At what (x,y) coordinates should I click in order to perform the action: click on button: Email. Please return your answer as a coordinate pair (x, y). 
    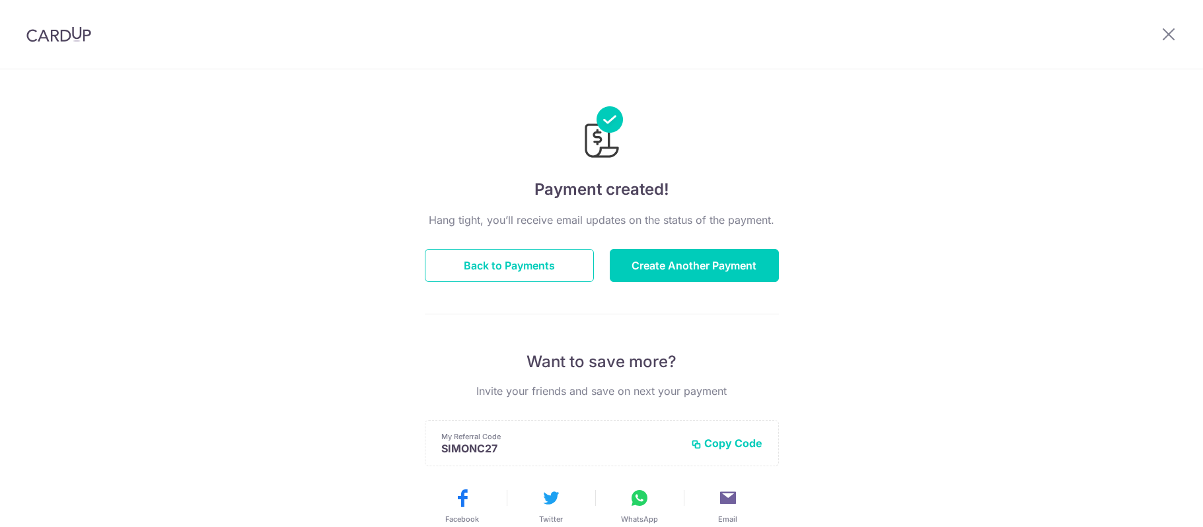
    Looking at the image, I should click on (728, 506).